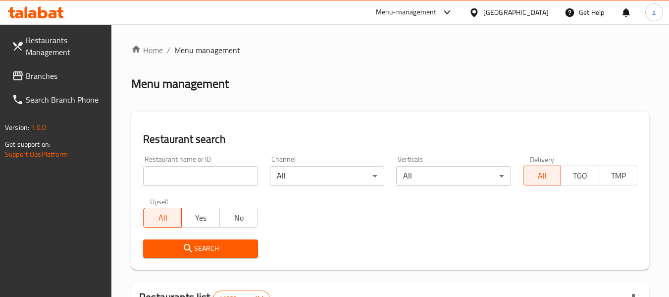 The height and width of the screenshot is (297, 669). I want to click on nav: breadcrumb, so click(390, 50).